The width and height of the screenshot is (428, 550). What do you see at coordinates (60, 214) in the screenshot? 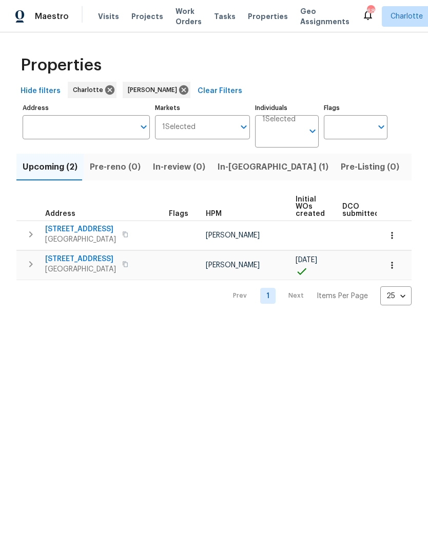
I see `span: Address` at bounding box center [60, 214].